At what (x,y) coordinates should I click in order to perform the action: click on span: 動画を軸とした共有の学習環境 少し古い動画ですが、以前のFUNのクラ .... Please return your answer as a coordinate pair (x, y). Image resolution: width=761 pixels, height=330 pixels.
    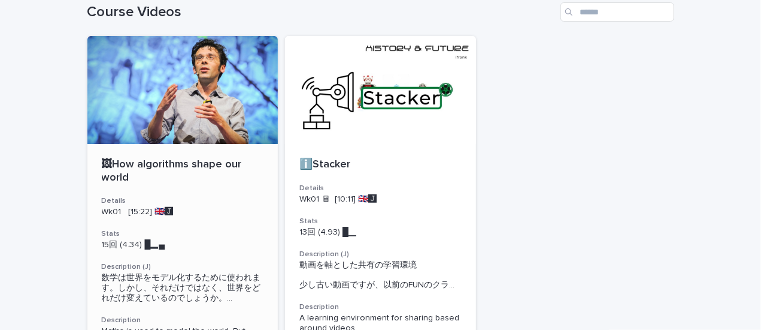
    Looking at the image, I should click on (380, 275).